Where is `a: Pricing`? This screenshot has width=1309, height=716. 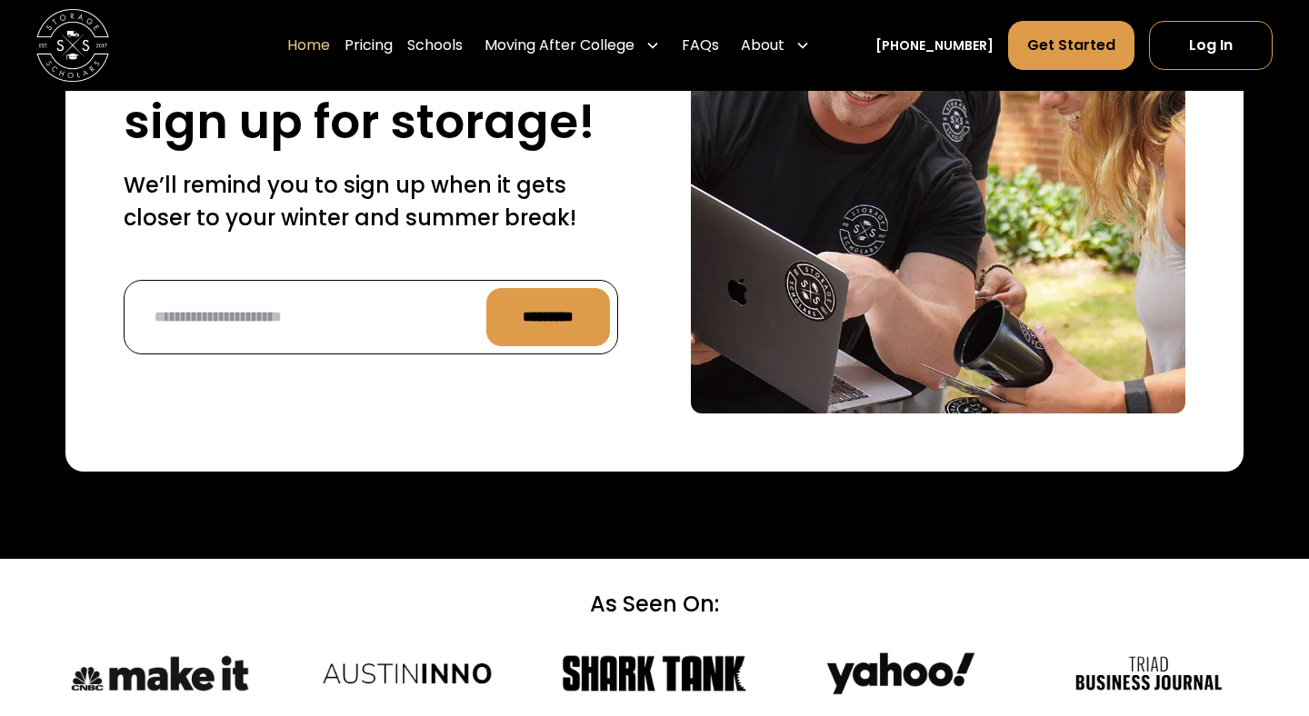
a: Pricing is located at coordinates (368, 45).